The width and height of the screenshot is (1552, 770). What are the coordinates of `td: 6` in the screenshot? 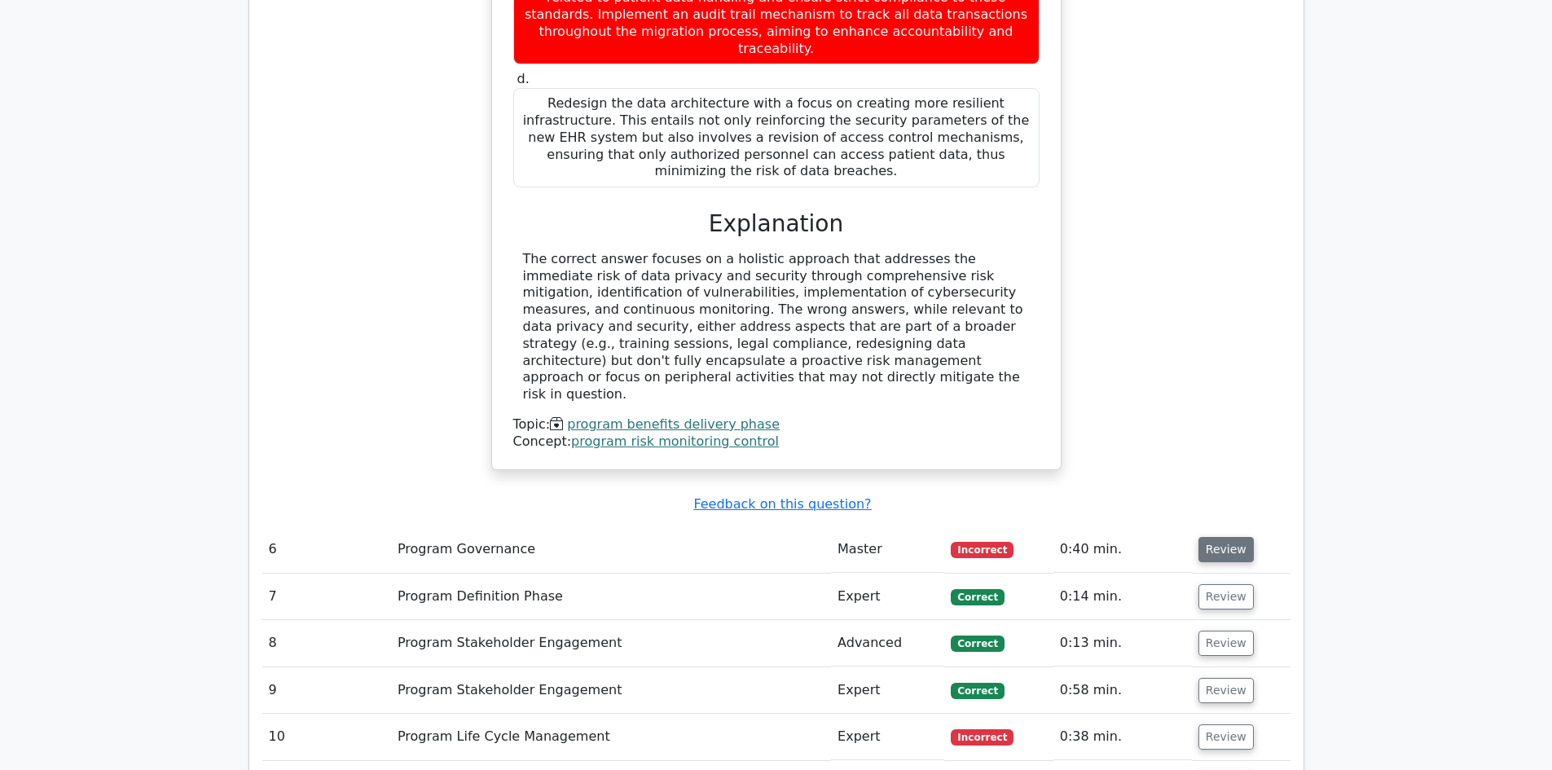 It's located at (327, 549).